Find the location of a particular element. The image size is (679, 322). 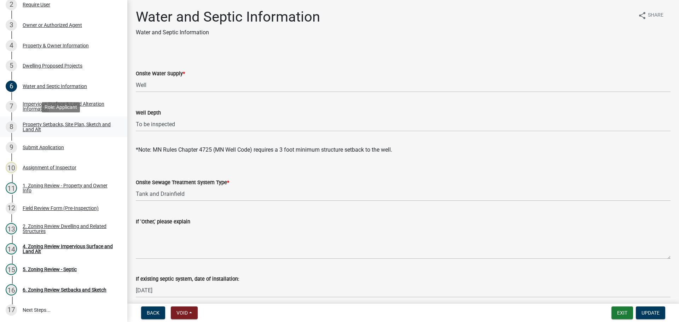

div: 5. Zoning Review - Septic is located at coordinates (49, 269).